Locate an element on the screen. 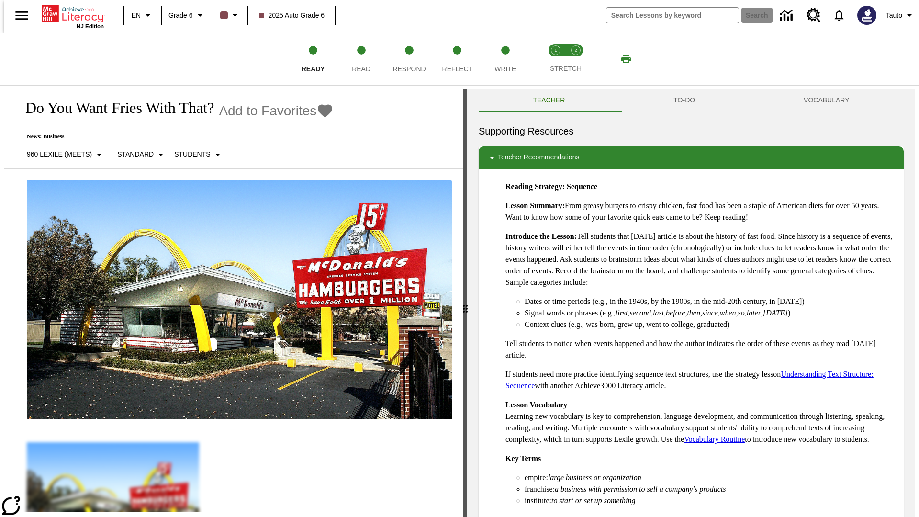  button: Print is located at coordinates (626, 59).